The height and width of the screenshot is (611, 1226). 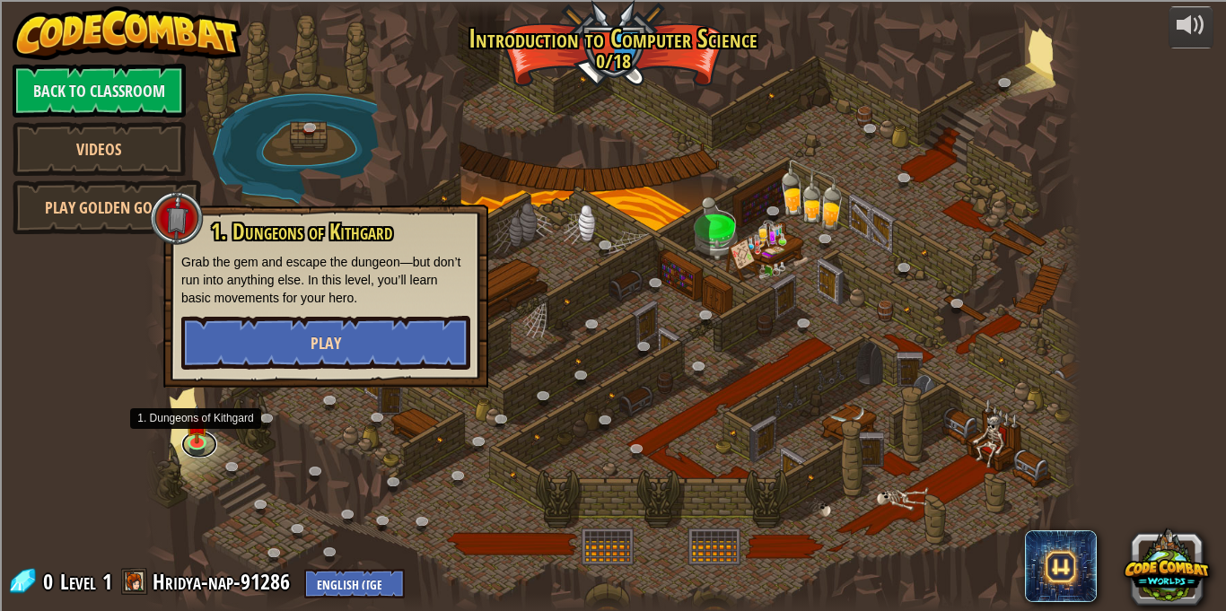 I want to click on a: Videos, so click(x=99, y=149).